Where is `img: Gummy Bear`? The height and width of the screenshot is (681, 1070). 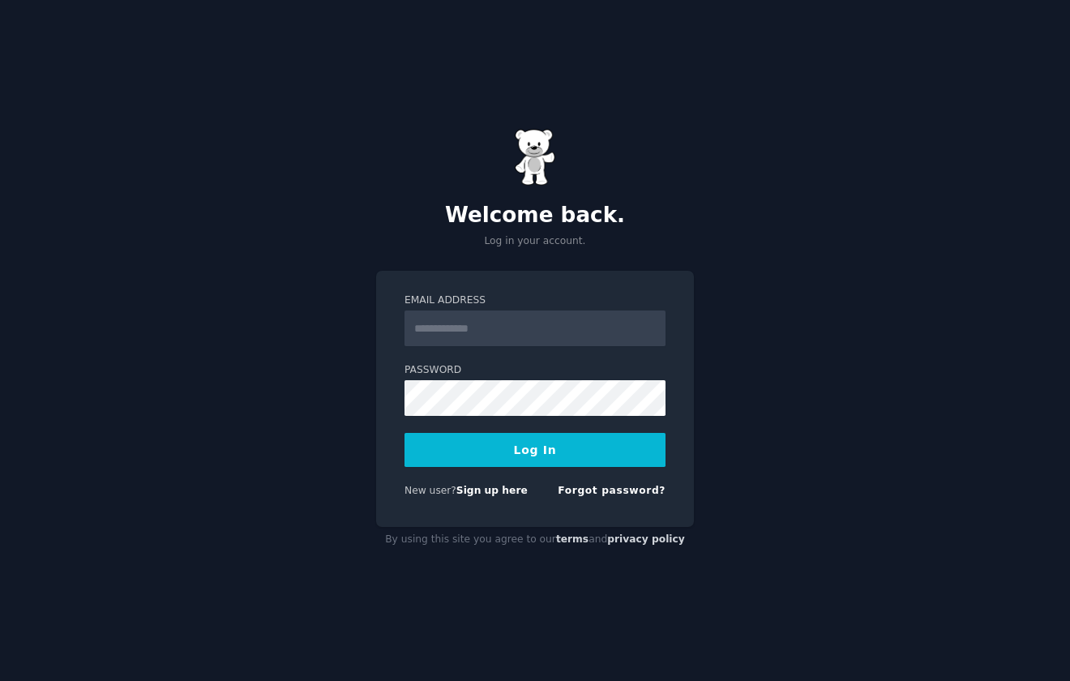 img: Gummy Bear is located at coordinates (535, 157).